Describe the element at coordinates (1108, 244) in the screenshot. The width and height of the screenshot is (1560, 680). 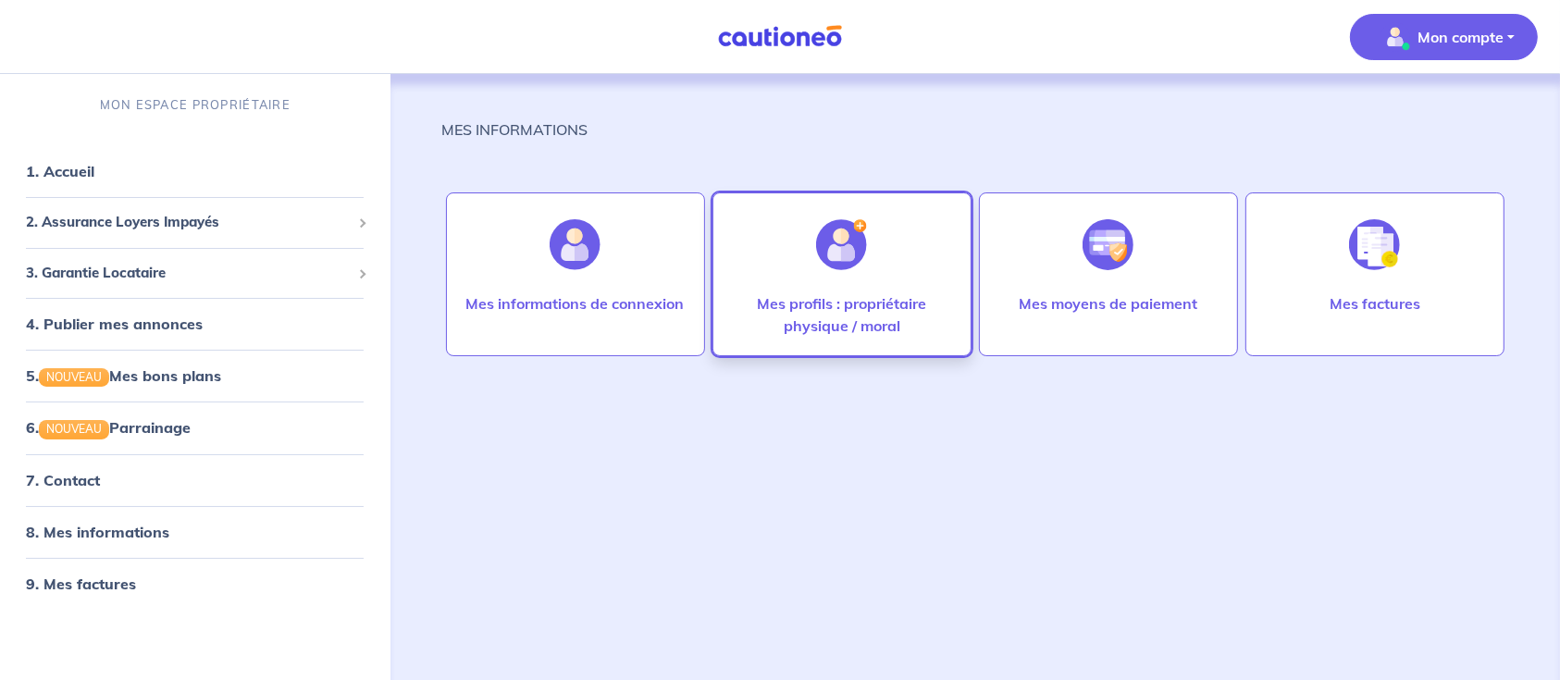
I see `img: illu_credit_card_no_anim.svg` at that location.